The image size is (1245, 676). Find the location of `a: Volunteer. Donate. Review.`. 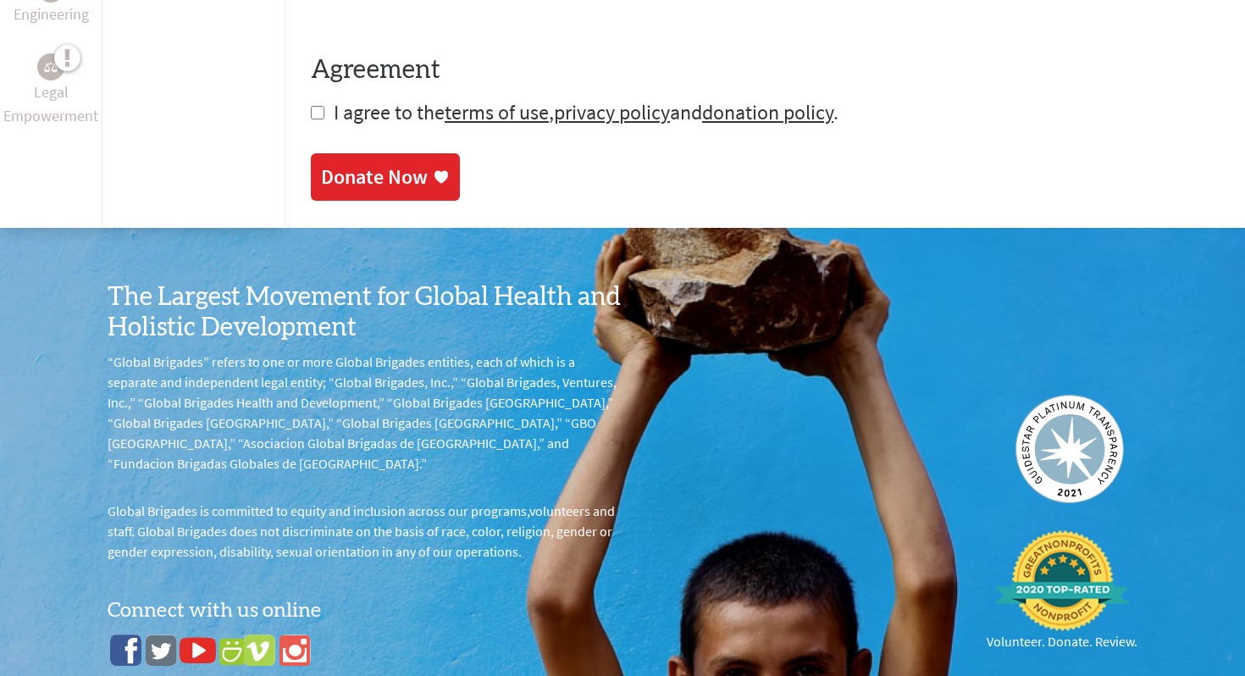

a: Volunteer. Donate. Review. is located at coordinates (1062, 591).